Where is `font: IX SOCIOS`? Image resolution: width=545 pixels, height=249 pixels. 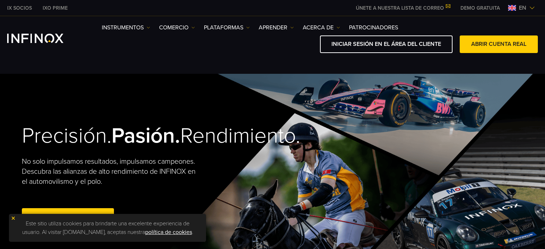
font: IX SOCIOS is located at coordinates (19, 8).